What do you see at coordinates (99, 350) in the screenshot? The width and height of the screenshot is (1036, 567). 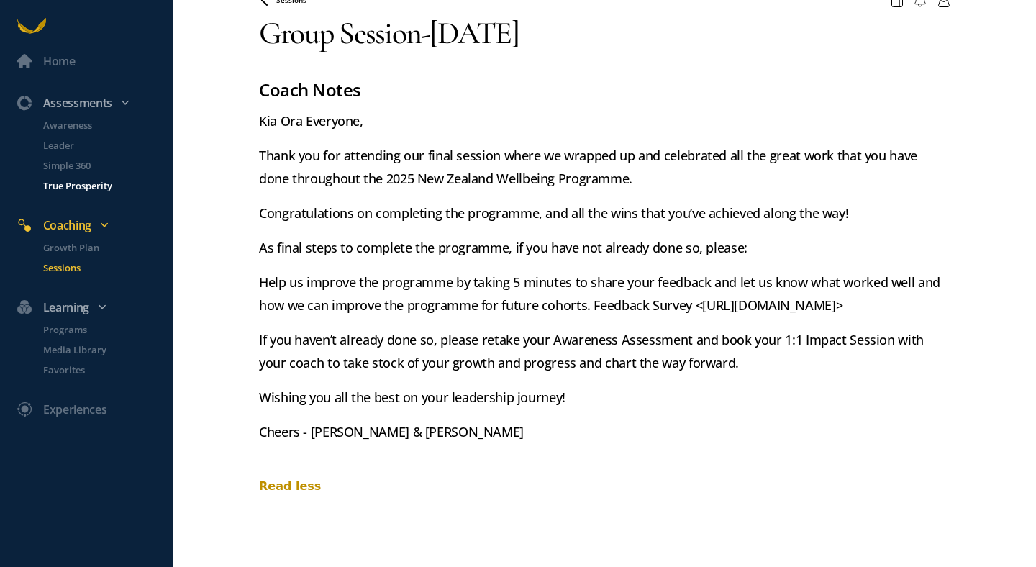 I see `a: Media Library` at bounding box center [99, 350].